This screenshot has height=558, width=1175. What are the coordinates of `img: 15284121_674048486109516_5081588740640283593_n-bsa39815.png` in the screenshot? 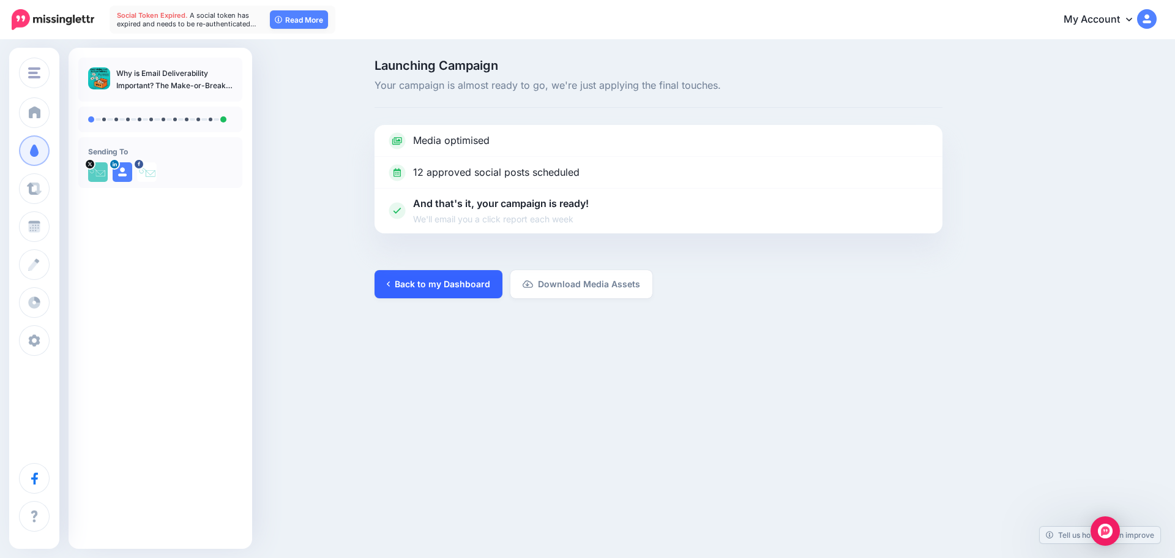 It's located at (147, 172).